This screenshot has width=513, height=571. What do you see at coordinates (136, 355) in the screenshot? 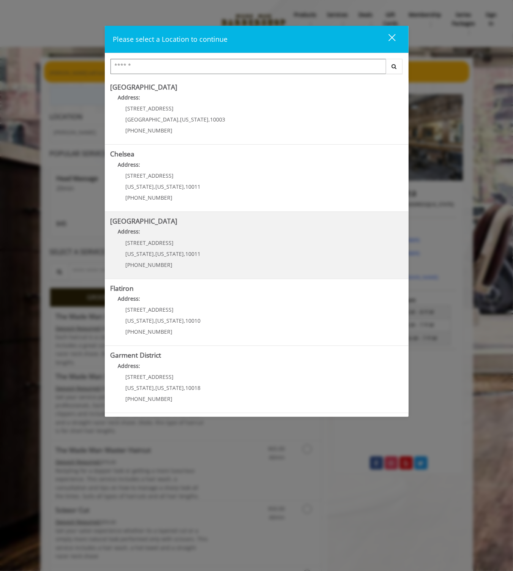
I see `b: Garment District` at bounding box center [136, 355].